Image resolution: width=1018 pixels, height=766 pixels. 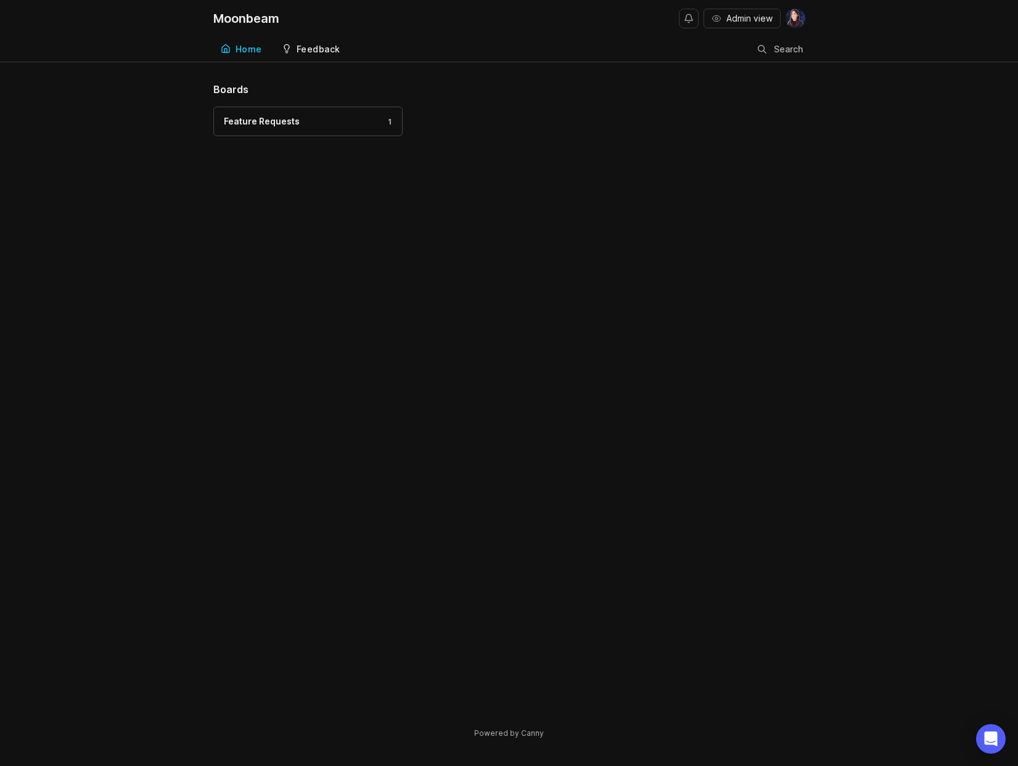 What do you see at coordinates (689, 18) in the screenshot?
I see `button: Notifications` at bounding box center [689, 18].